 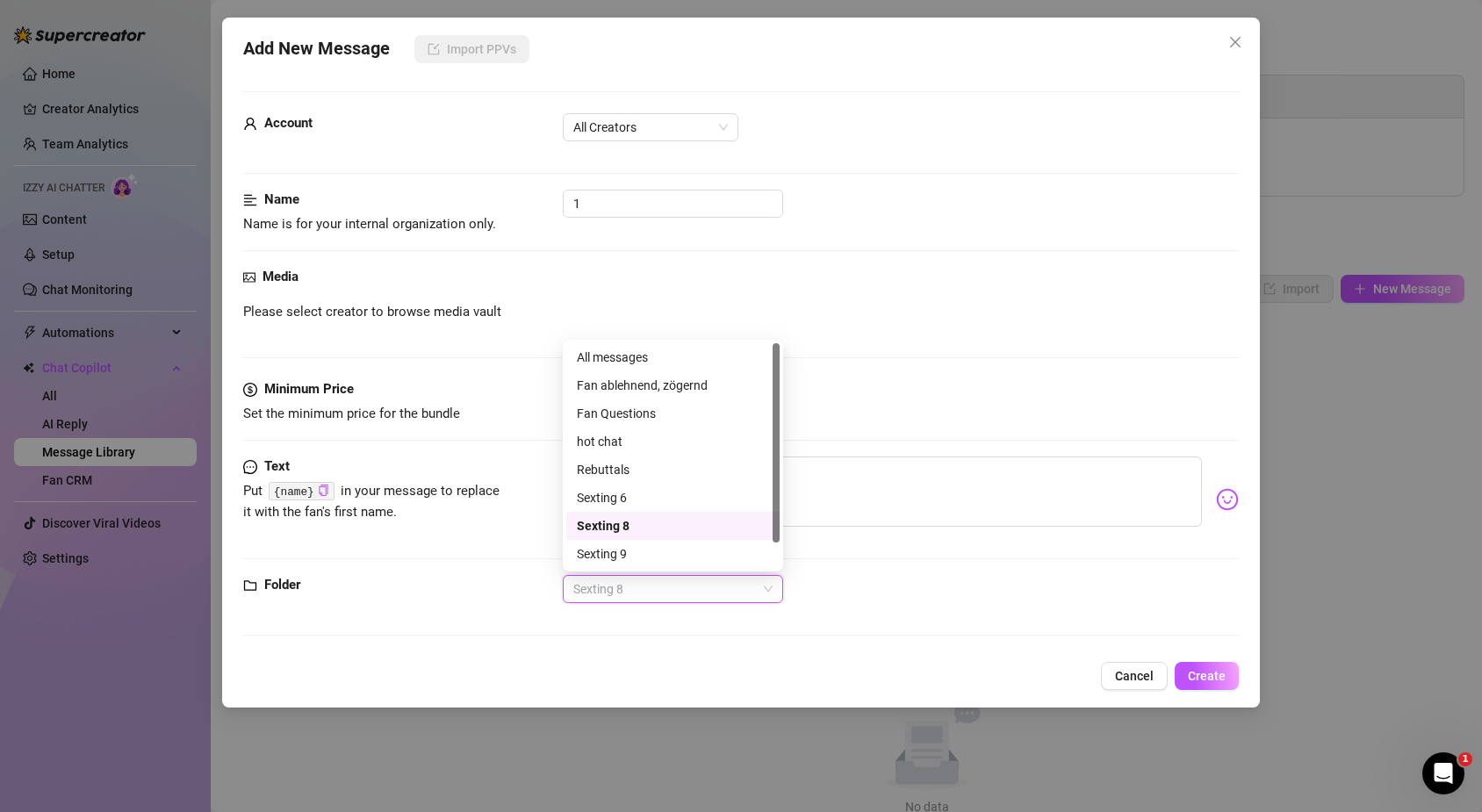 I want to click on strong: Account, so click(x=288, y=122).